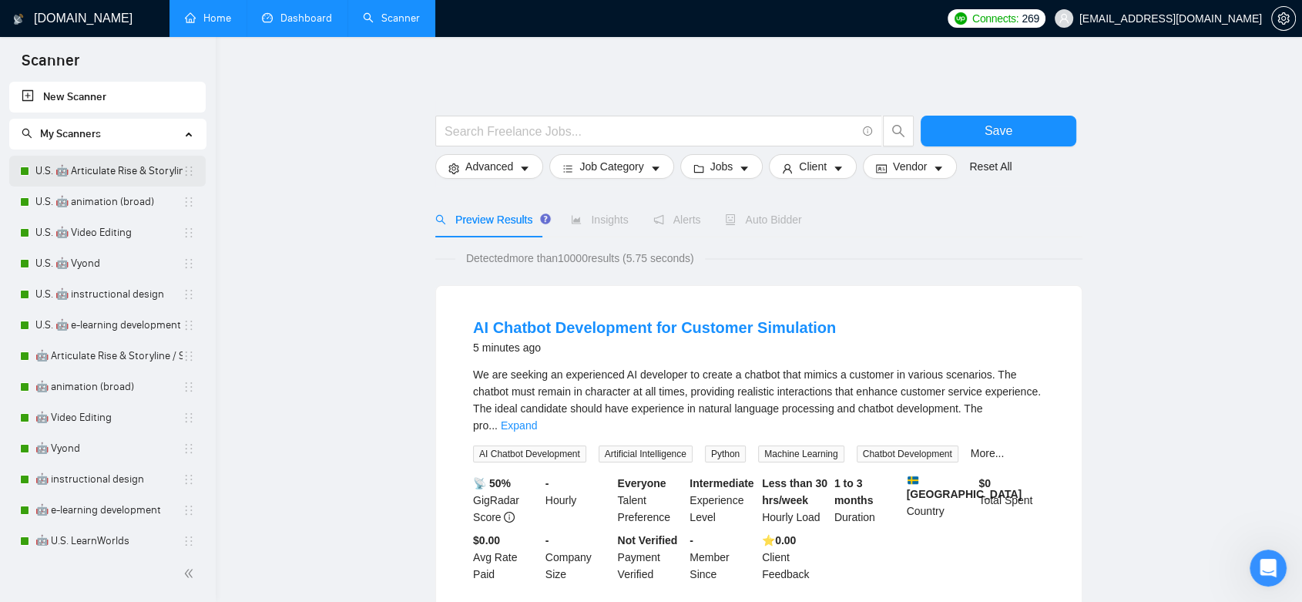  Describe the element at coordinates (580, 258) in the screenshot. I see `span: Detected more than 10000 results (5.75 seconds)` at that location.